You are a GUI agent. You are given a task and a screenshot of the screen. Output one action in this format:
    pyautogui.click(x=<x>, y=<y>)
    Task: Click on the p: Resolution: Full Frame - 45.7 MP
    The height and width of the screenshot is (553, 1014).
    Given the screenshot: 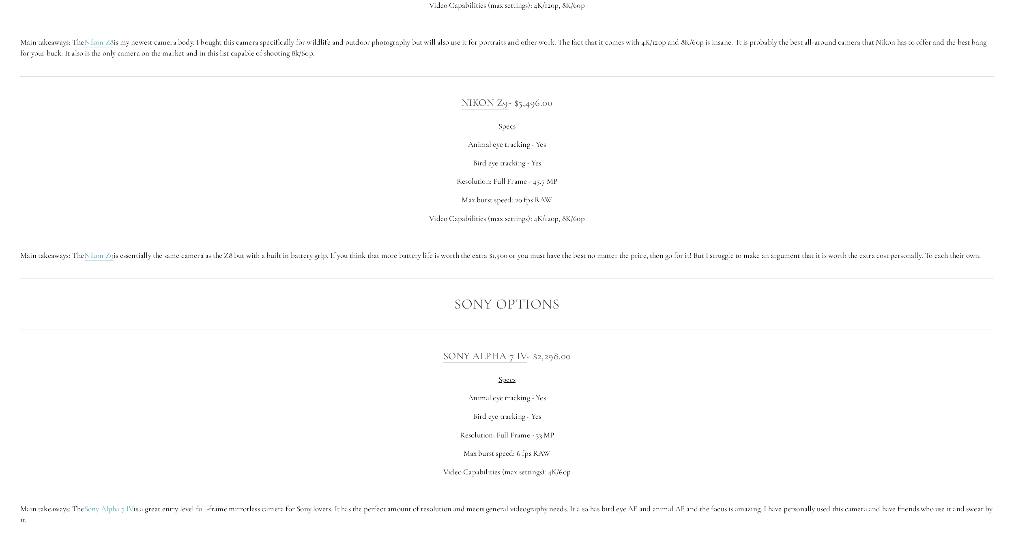 What is the action you would take?
    pyautogui.click(x=507, y=181)
    